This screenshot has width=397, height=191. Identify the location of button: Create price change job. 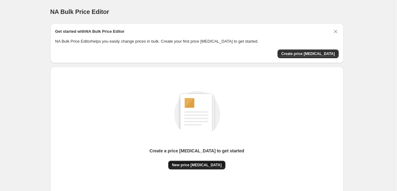
(308, 54).